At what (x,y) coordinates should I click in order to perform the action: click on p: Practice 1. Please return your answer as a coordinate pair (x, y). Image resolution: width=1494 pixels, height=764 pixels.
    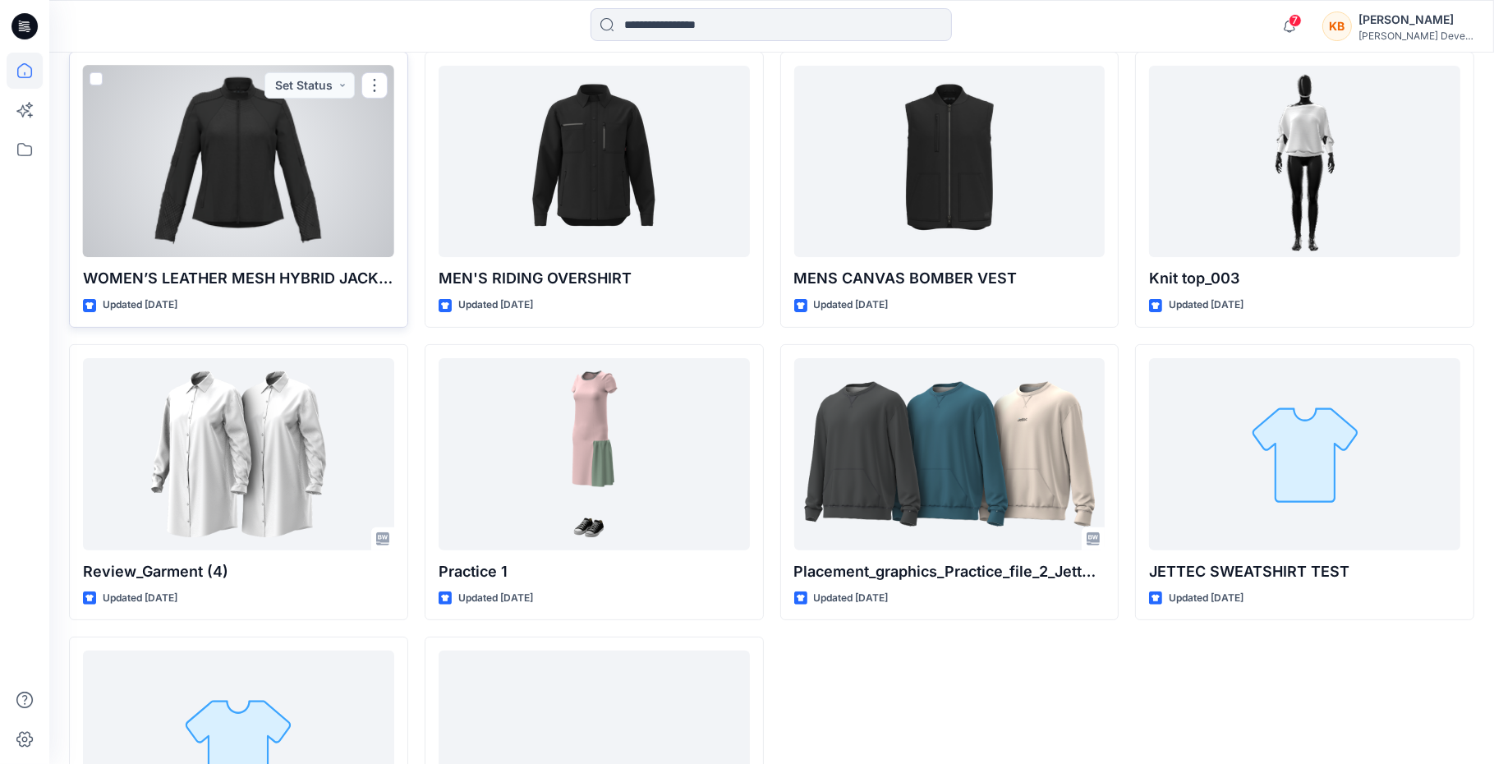
    Looking at the image, I should click on (594, 572).